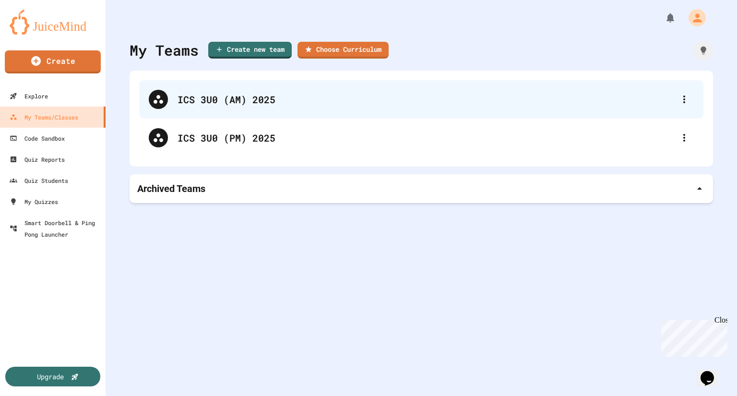 The height and width of the screenshot is (396, 737). What do you see at coordinates (662, 18) in the screenshot?
I see `div: My Notifications` at bounding box center [662, 18].